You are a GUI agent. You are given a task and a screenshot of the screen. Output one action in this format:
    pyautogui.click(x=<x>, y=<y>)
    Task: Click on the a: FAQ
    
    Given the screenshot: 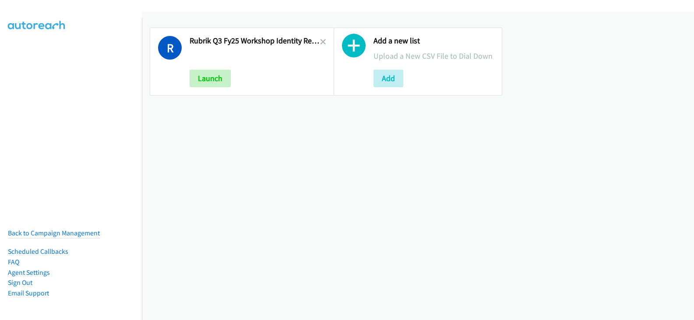 What is the action you would take?
    pyautogui.click(x=14, y=261)
    